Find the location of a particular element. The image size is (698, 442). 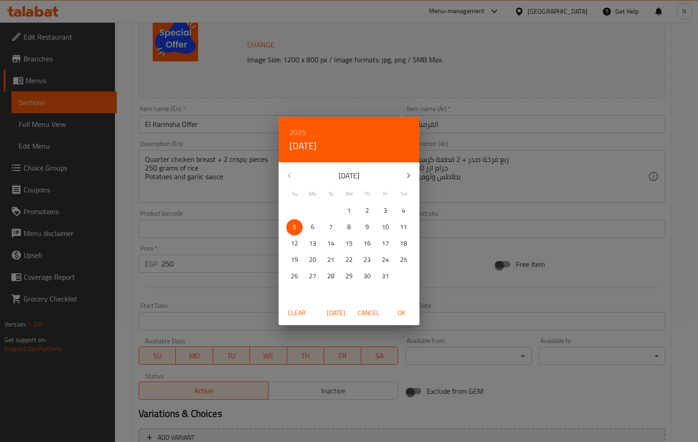

button: 27 is located at coordinates (313, 276).